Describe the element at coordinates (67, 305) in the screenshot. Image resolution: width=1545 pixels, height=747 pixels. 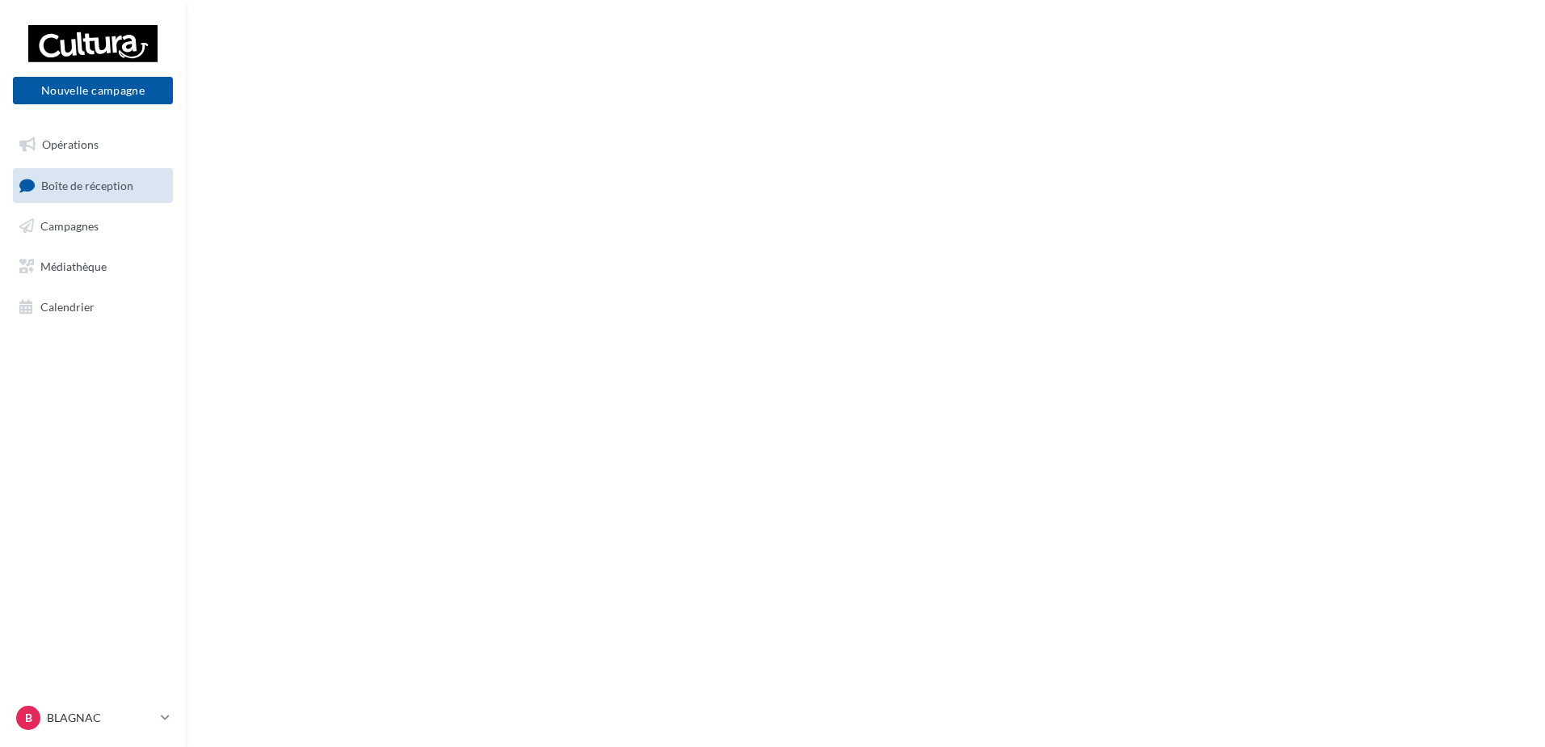
I see `span: Calendrier` at that location.